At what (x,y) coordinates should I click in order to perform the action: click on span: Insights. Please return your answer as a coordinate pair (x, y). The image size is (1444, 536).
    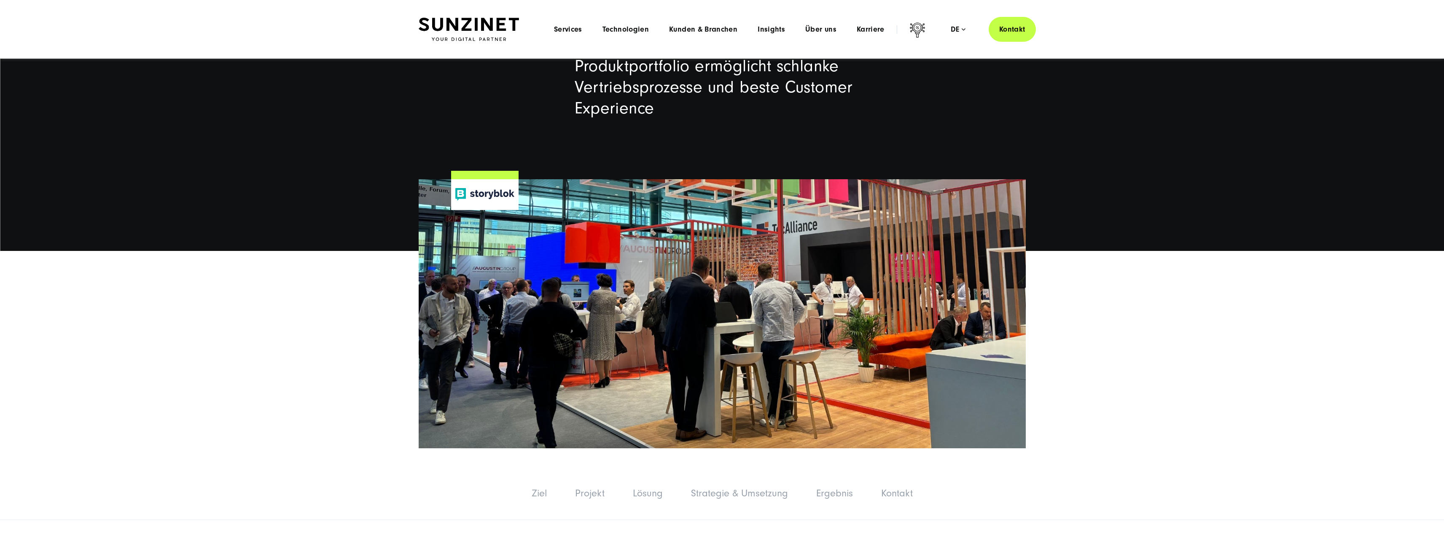
    Looking at the image, I should click on (771, 30).